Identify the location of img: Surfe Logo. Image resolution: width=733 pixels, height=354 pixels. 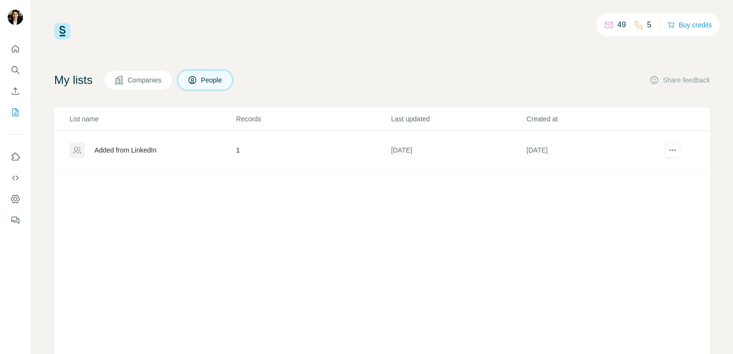
(62, 31).